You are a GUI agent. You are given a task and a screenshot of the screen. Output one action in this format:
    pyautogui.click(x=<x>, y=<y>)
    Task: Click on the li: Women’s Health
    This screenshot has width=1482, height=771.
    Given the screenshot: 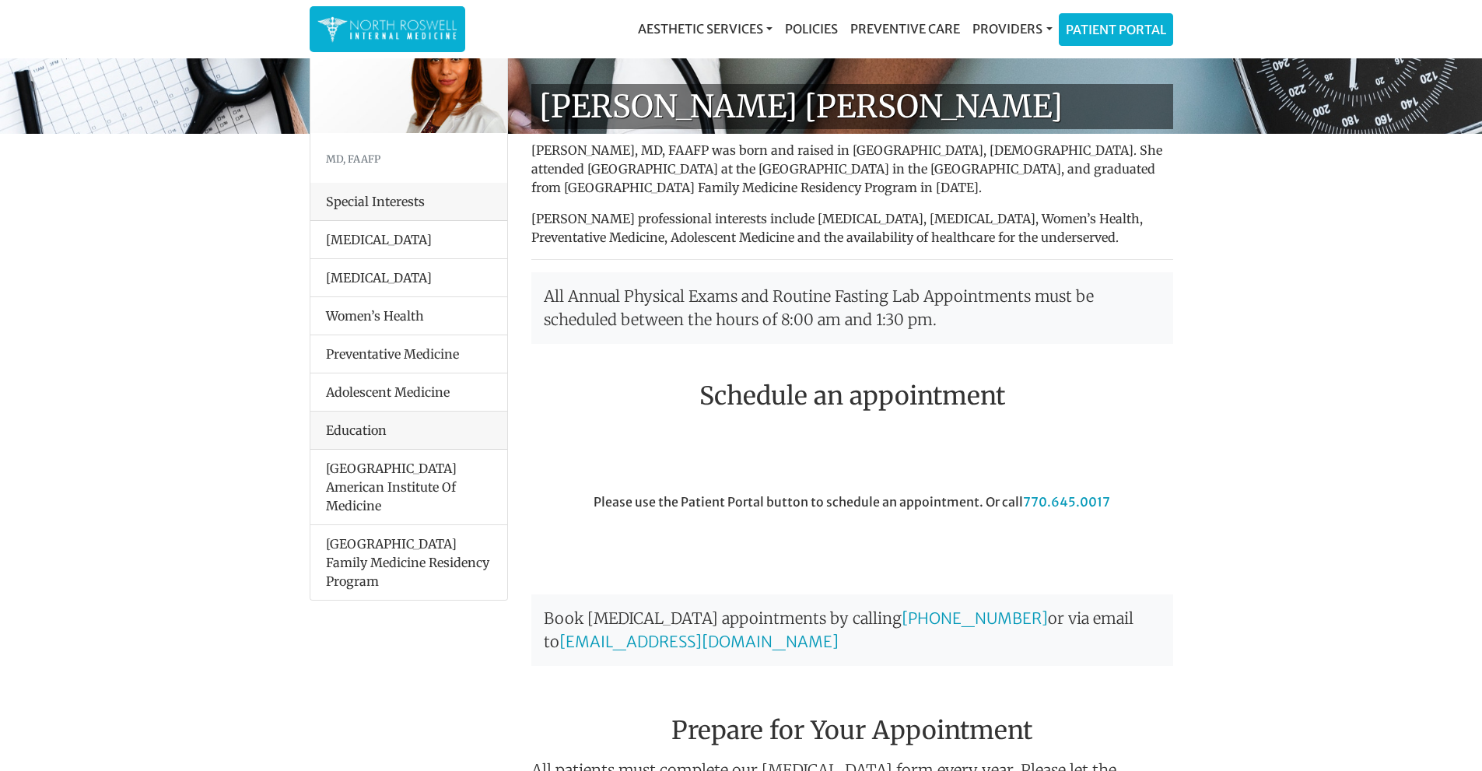 What is the action you would take?
    pyautogui.click(x=409, y=316)
    